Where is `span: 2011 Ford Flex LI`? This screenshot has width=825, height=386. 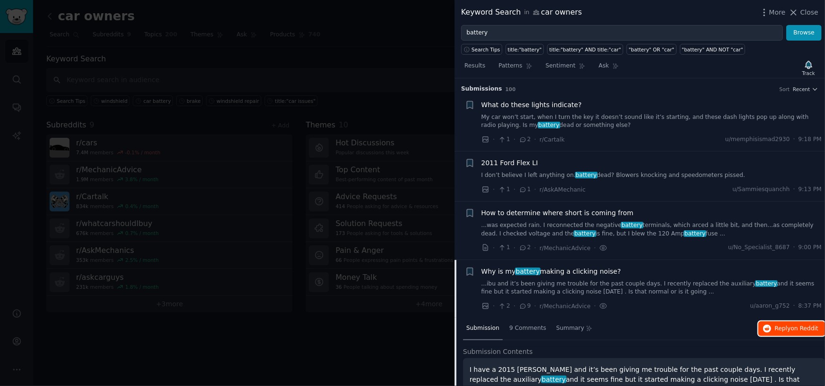
span: 2011 Ford Flex LI is located at coordinates (510, 163).